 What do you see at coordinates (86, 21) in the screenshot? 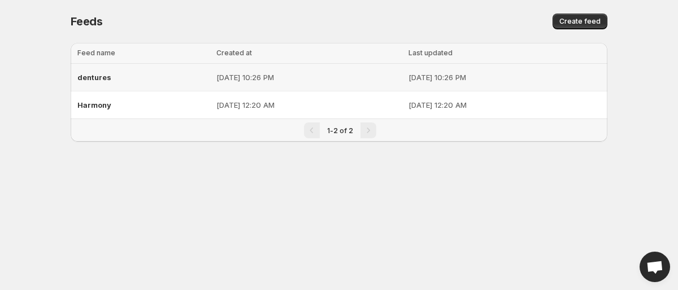
I see `span: Feeds` at bounding box center [86, 21].